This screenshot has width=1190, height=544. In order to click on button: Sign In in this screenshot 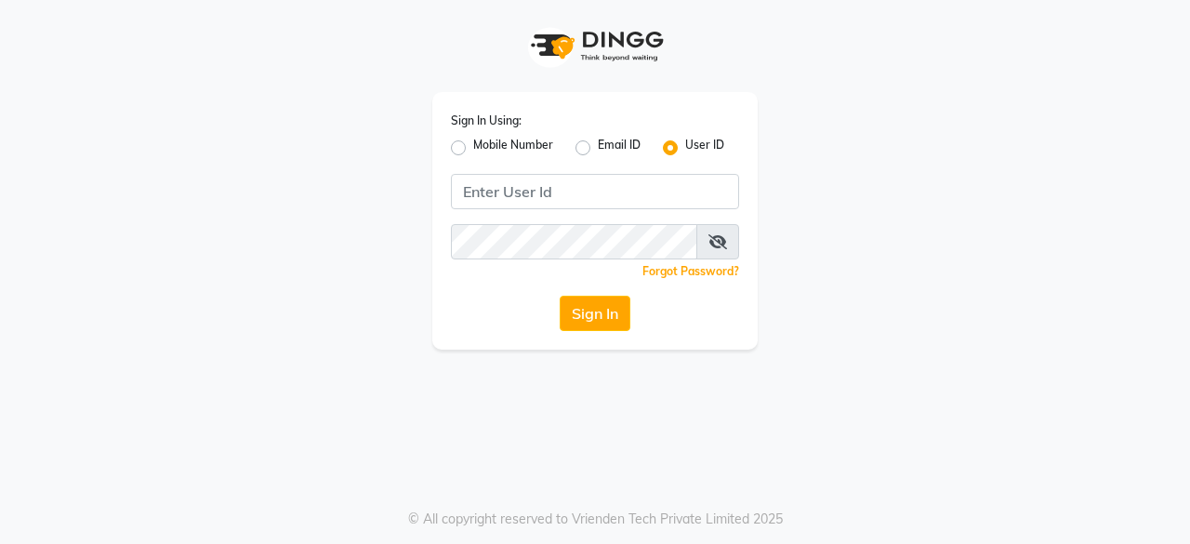, I will do `click(595, 313)`.